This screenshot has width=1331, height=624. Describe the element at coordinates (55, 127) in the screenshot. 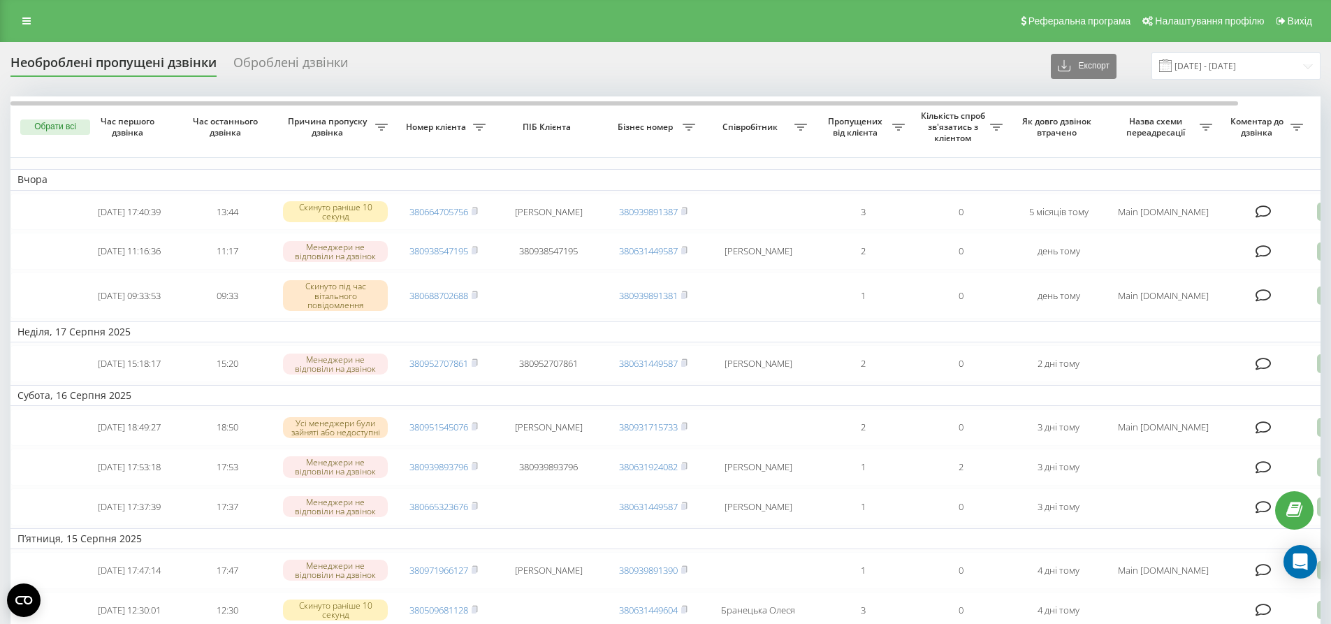

I see `button: Обрати всі` at that location.